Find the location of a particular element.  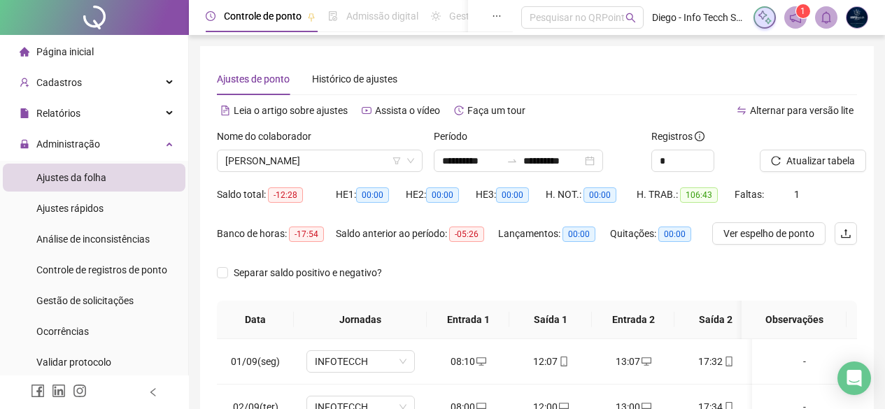

span: Observações is located at coordinates (794, 320).